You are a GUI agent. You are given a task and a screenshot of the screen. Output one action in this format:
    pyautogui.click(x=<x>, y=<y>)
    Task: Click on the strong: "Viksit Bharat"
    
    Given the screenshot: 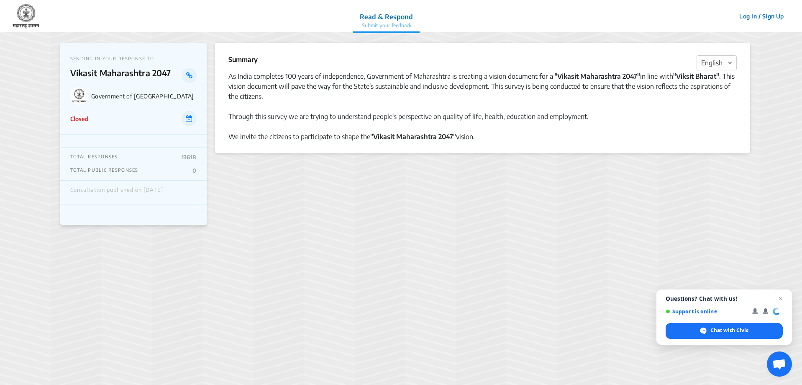 What is the action you would take?
    pyautogui.click(x=696, y=76)
    